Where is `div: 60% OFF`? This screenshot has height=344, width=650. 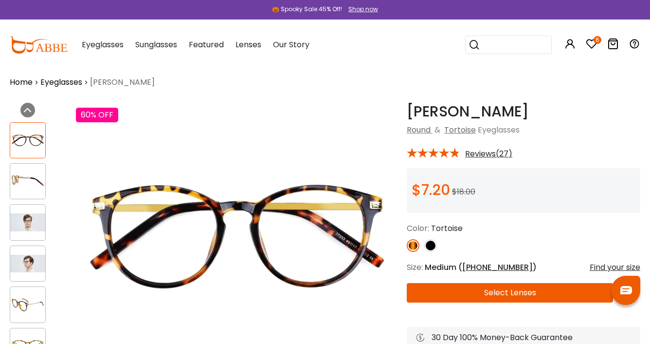
div: 60% OFF is located at coordinates (97, 115).